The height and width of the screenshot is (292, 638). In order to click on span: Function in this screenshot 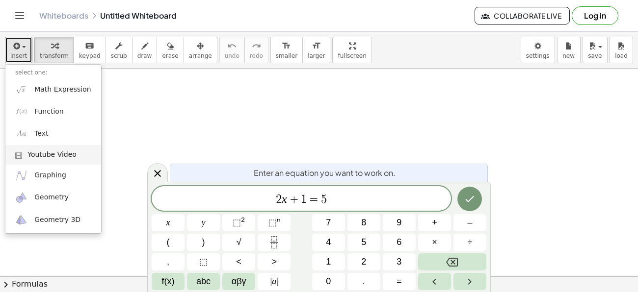, I will do `click(49, 112)`.